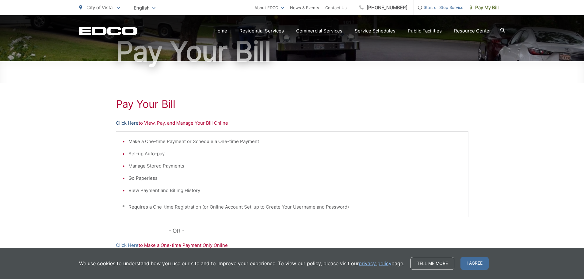 The height and width of the screenshot is (279, 584). Describe the element at coordinates (99, 7) in the screenshot. I see `span: City of Vista` at that location.